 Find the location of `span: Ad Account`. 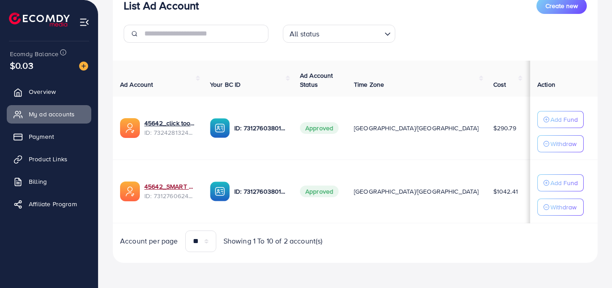

span: Ad Account is located at coordinates (137, 84).